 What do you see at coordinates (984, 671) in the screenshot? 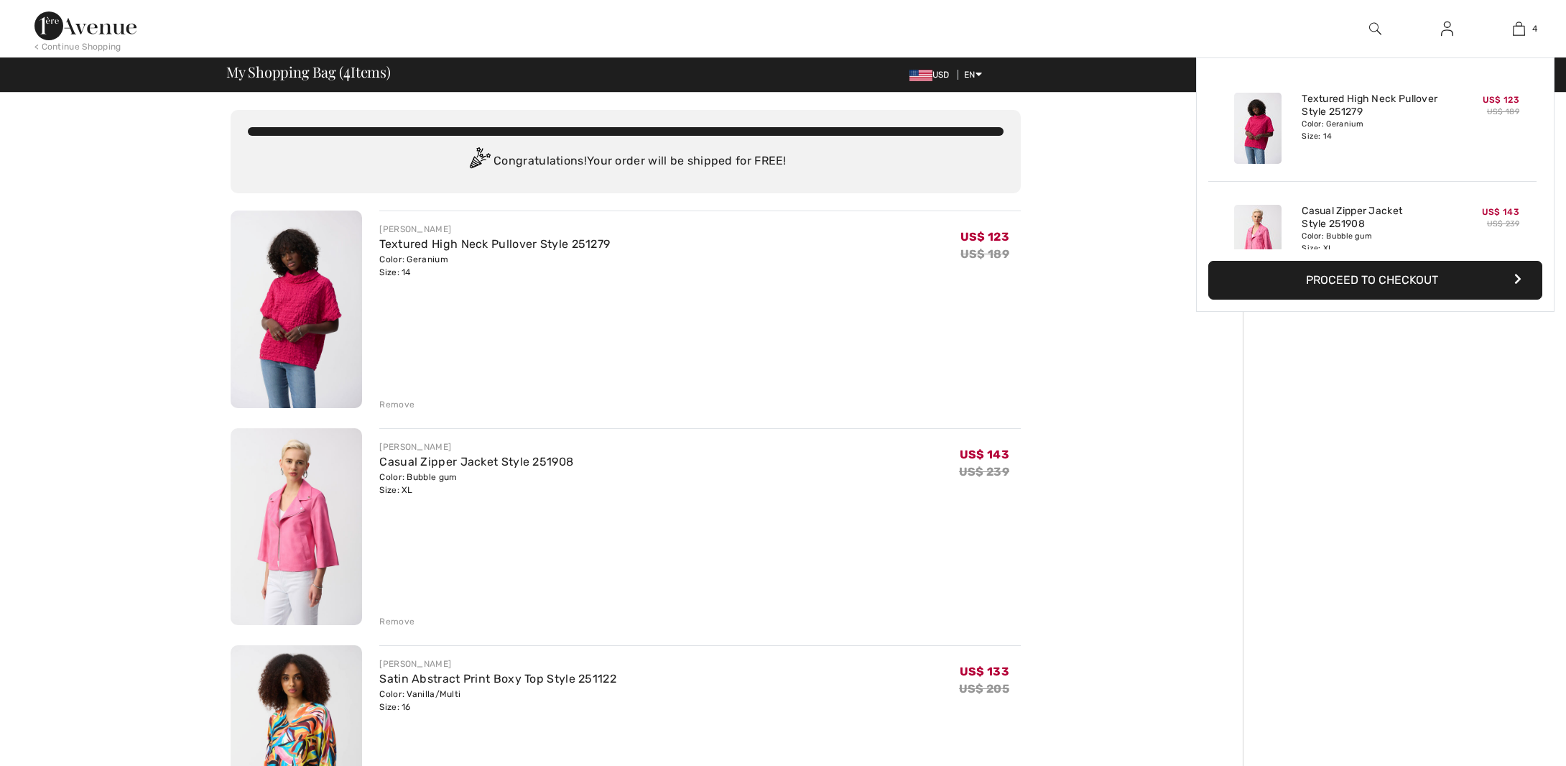
I see `span: US$ 133` at bounding box center [984, 671].